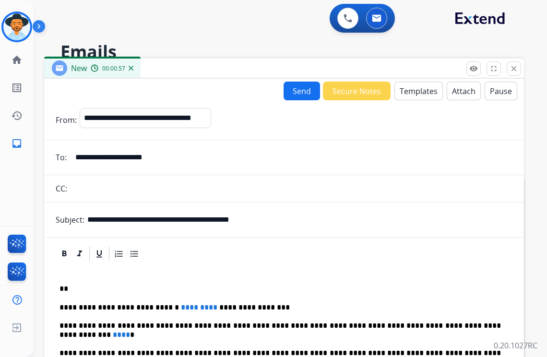 This screenshot has width=547, height=357. What do you see at coordinates (119, 254) in the screenshot?
I see `div: Ordered List` at bounding box center [119, 254].